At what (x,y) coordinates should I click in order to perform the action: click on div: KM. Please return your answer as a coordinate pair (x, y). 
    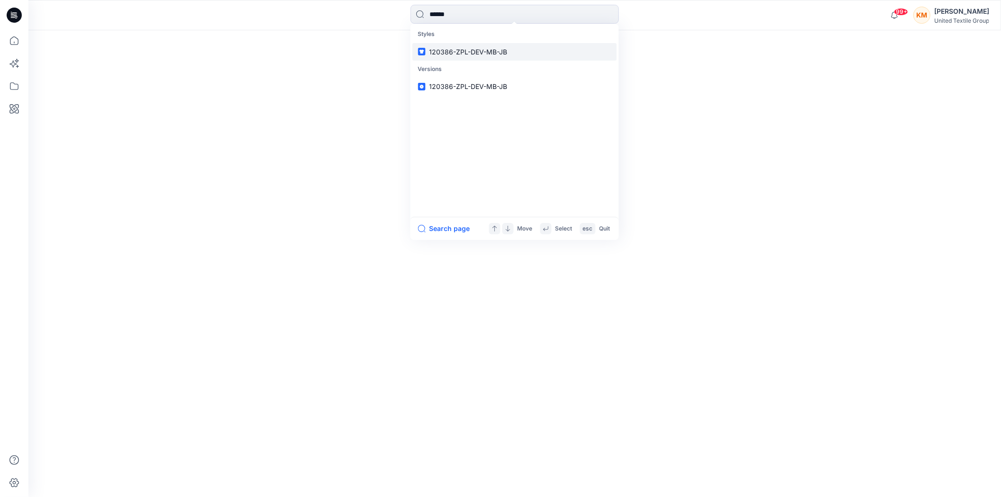
    Looking at the image, I should click on (922, 15).